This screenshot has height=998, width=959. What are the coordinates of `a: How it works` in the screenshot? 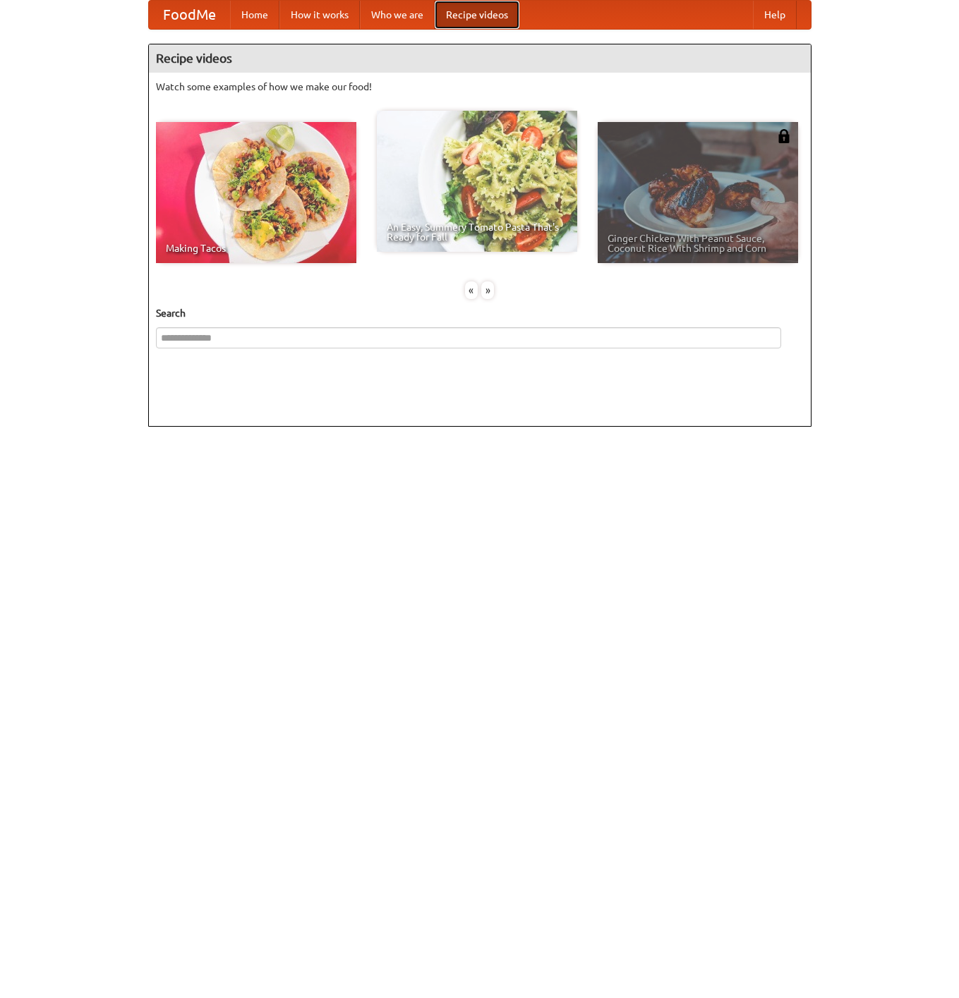 It's located at (320, 15).